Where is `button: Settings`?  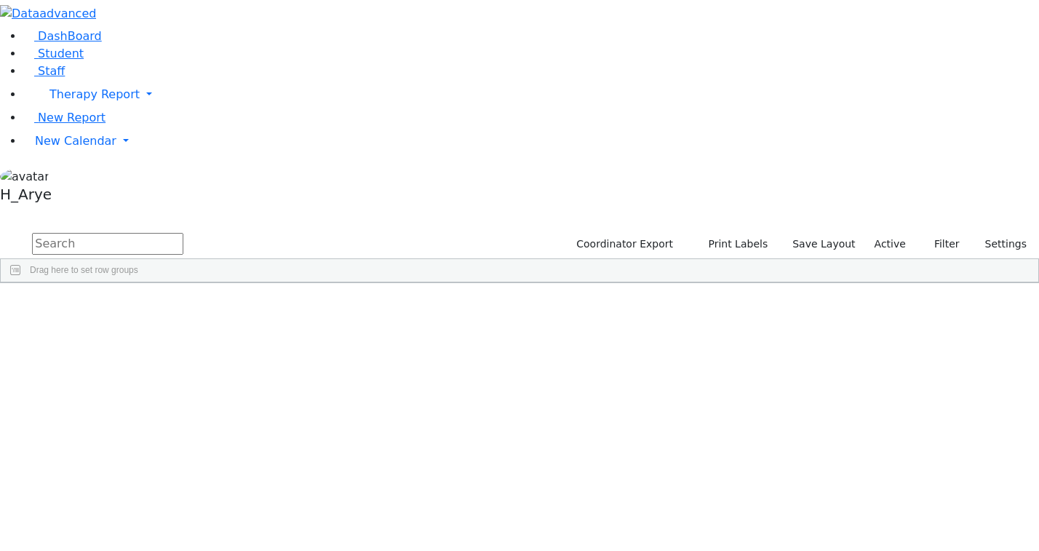 button: Settings is located at coordinates (1000, 244).